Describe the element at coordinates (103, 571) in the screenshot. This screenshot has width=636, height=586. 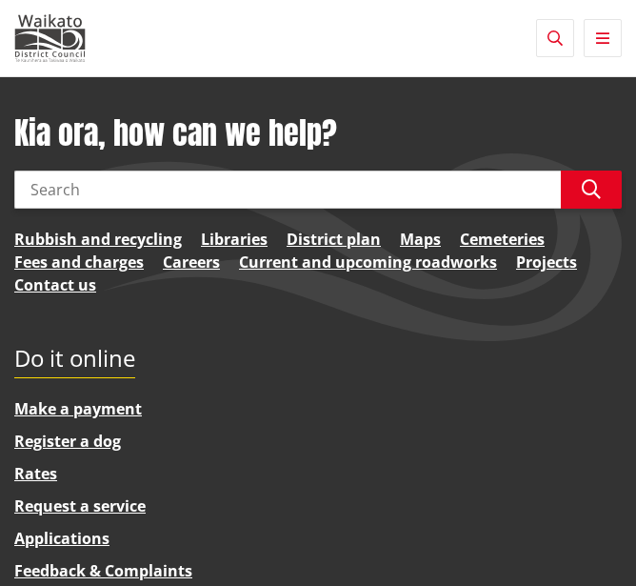
I see `a: Feedback & Complaints` at that location.